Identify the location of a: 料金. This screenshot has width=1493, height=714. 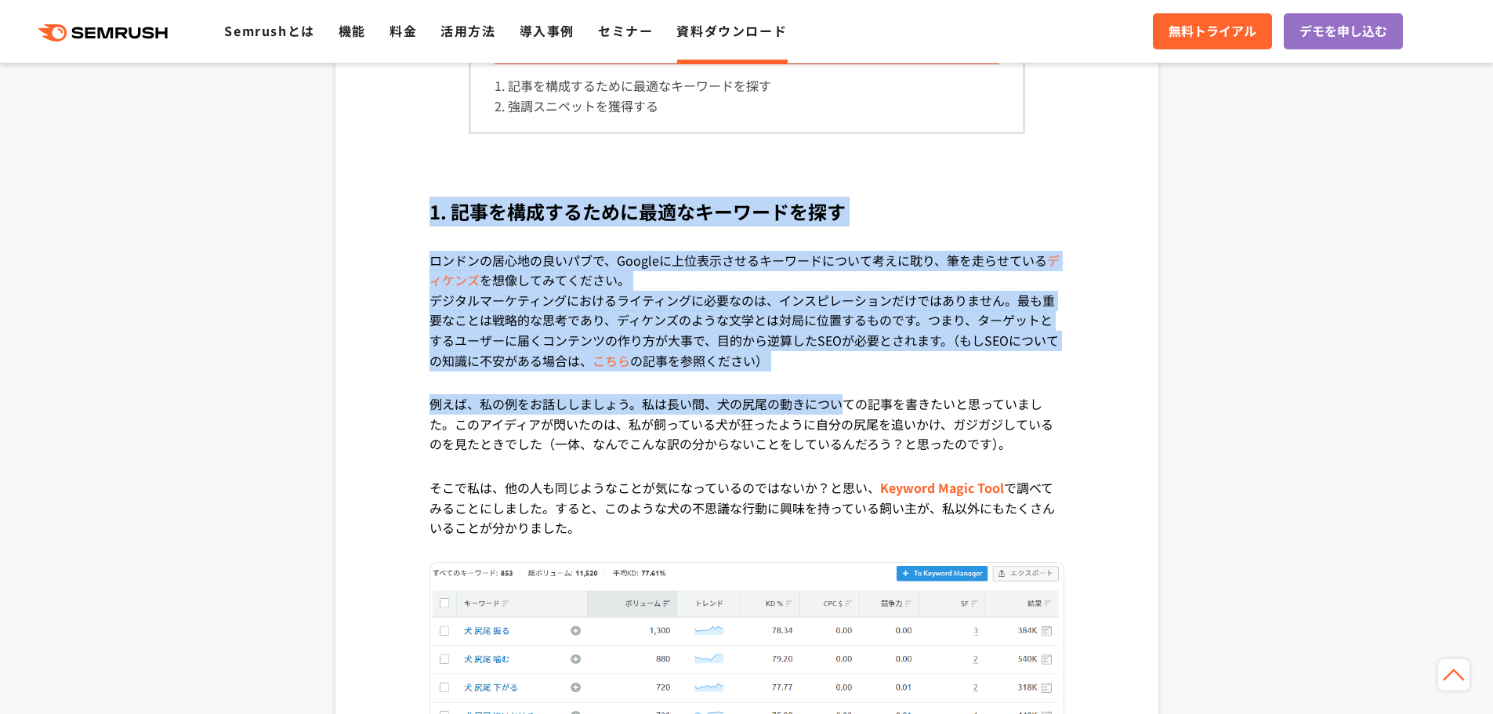
(403, 31).